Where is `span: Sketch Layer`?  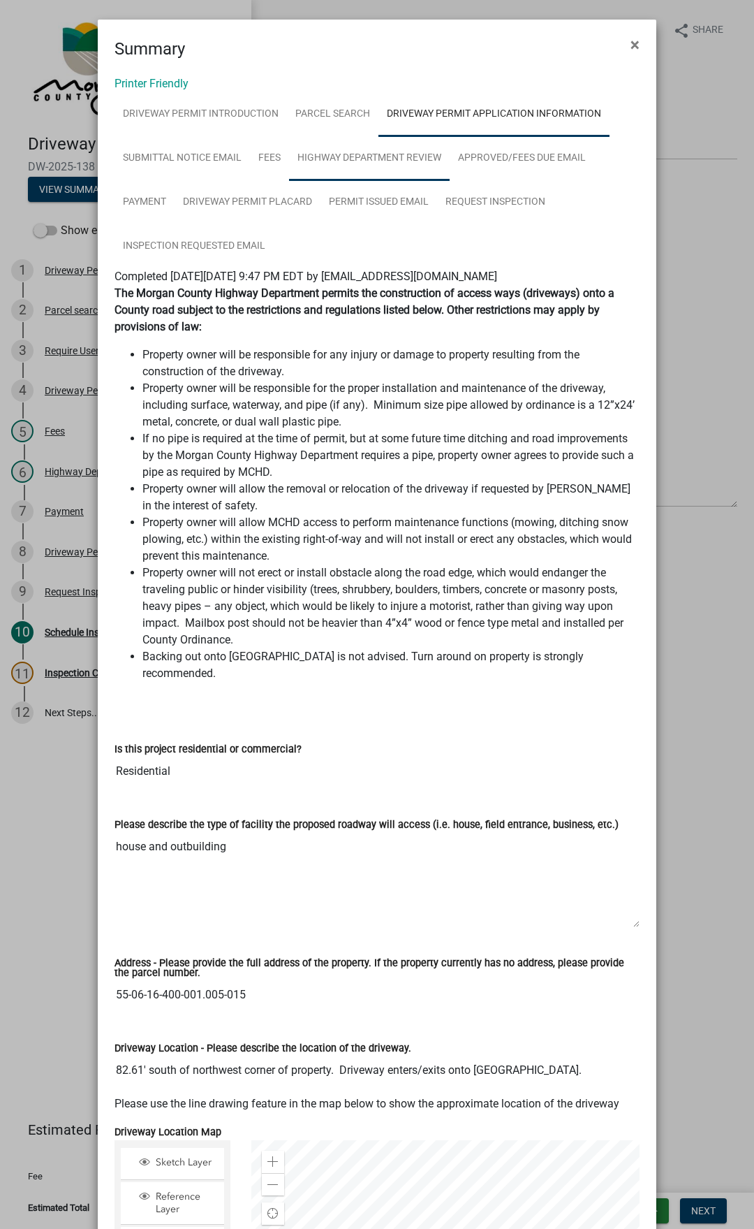 span: Sketch Layer is located at coordinates (186, 1162).